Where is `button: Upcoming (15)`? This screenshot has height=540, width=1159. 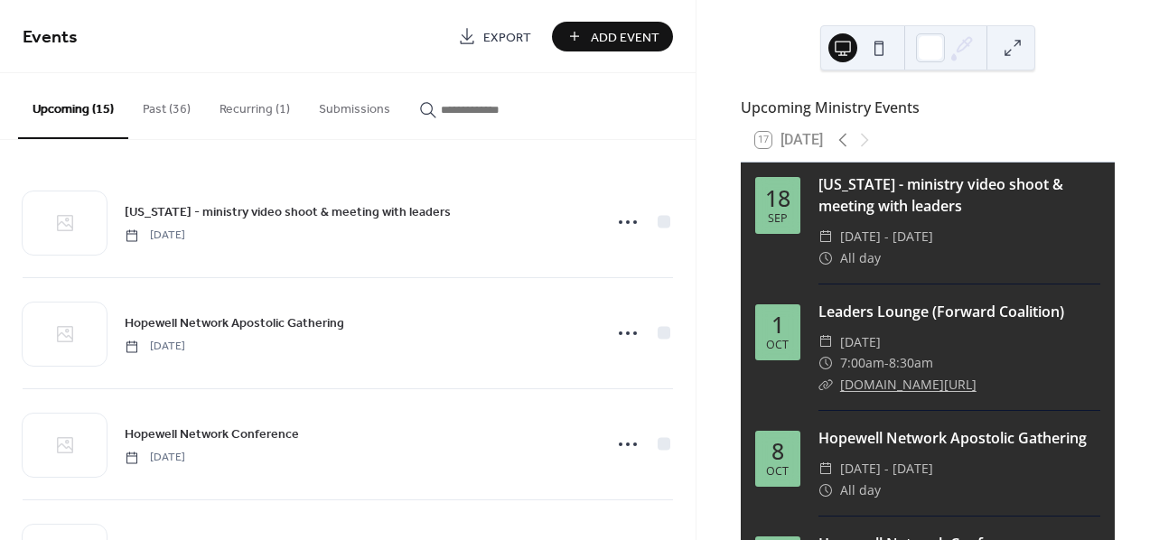
button: Upcoming (15) is located at coordinates (73, 106).